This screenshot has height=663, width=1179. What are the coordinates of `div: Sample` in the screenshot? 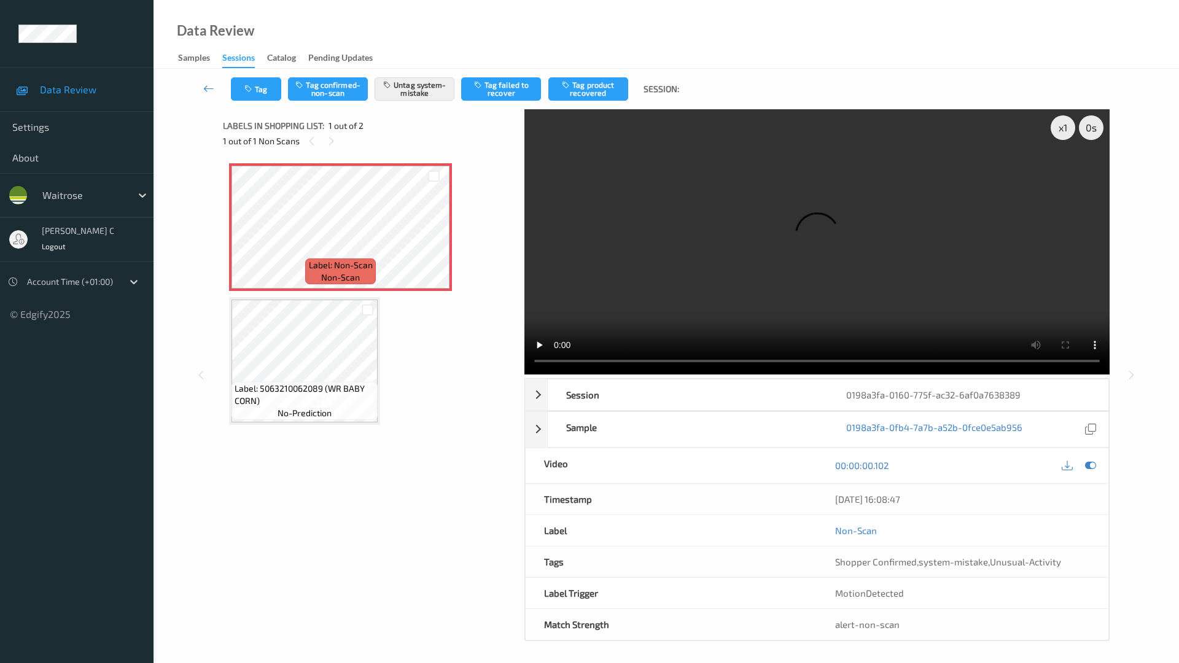 It's located at (688, 429).